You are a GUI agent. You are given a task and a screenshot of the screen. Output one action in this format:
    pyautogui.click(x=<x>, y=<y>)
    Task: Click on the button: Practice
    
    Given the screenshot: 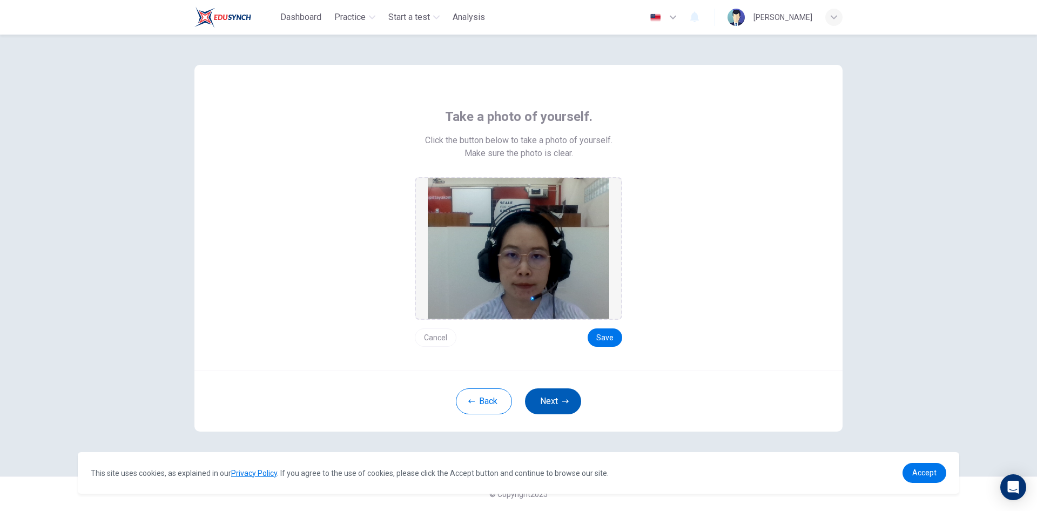 What is the action you would take?
    pyautogui.click(x=355, y=17)
    